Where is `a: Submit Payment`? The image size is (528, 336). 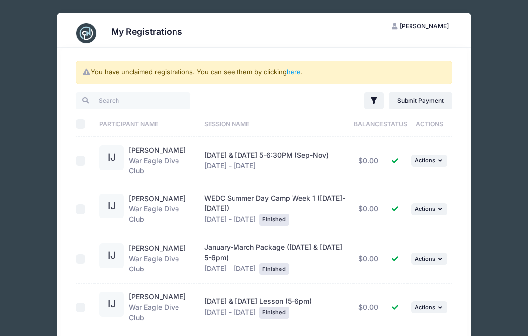
a: Submit Payment is located at coordinates (421, 101).